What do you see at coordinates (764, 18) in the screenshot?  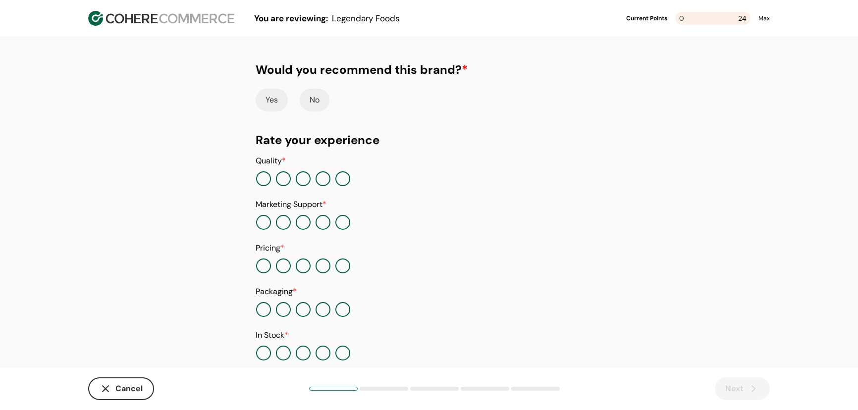 I see `div: Max` at bounding box center [764, 18].